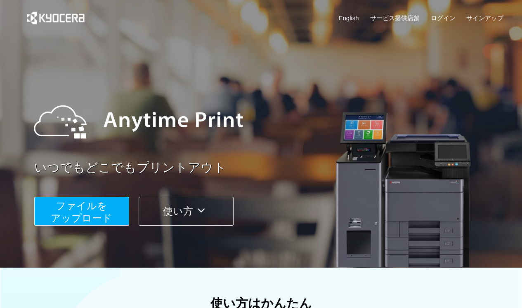 The height and width of the screenshot is (308, 522). What do you see at coordinates (443, 18) in the screenshot?
I see `a: ログイン` at bounding box center [443, 18].